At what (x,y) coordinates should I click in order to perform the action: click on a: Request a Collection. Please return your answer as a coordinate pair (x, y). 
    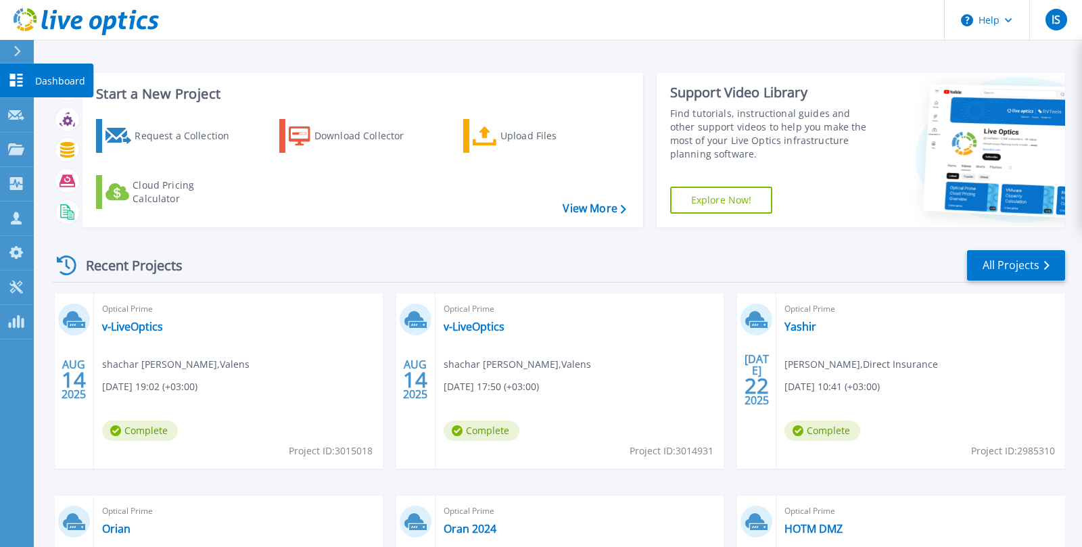
    Looking at the image, I should click on (171, 136).